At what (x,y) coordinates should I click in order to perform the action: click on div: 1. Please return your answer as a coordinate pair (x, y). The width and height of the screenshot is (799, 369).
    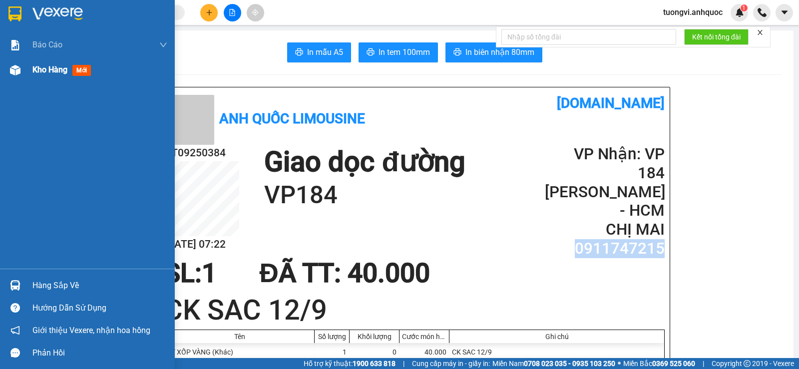
    Looking at the image, I should click on (332, 352).